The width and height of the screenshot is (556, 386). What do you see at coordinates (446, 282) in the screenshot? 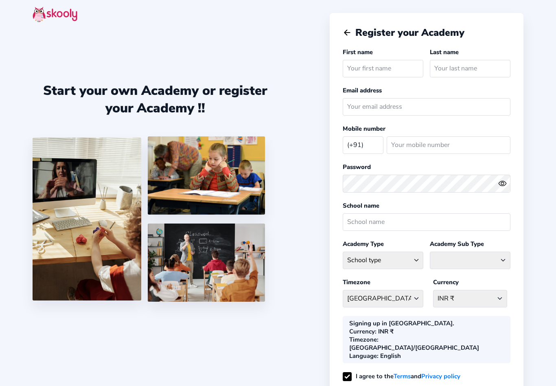
I see `label: Currency` at bounding box center [446, 282].